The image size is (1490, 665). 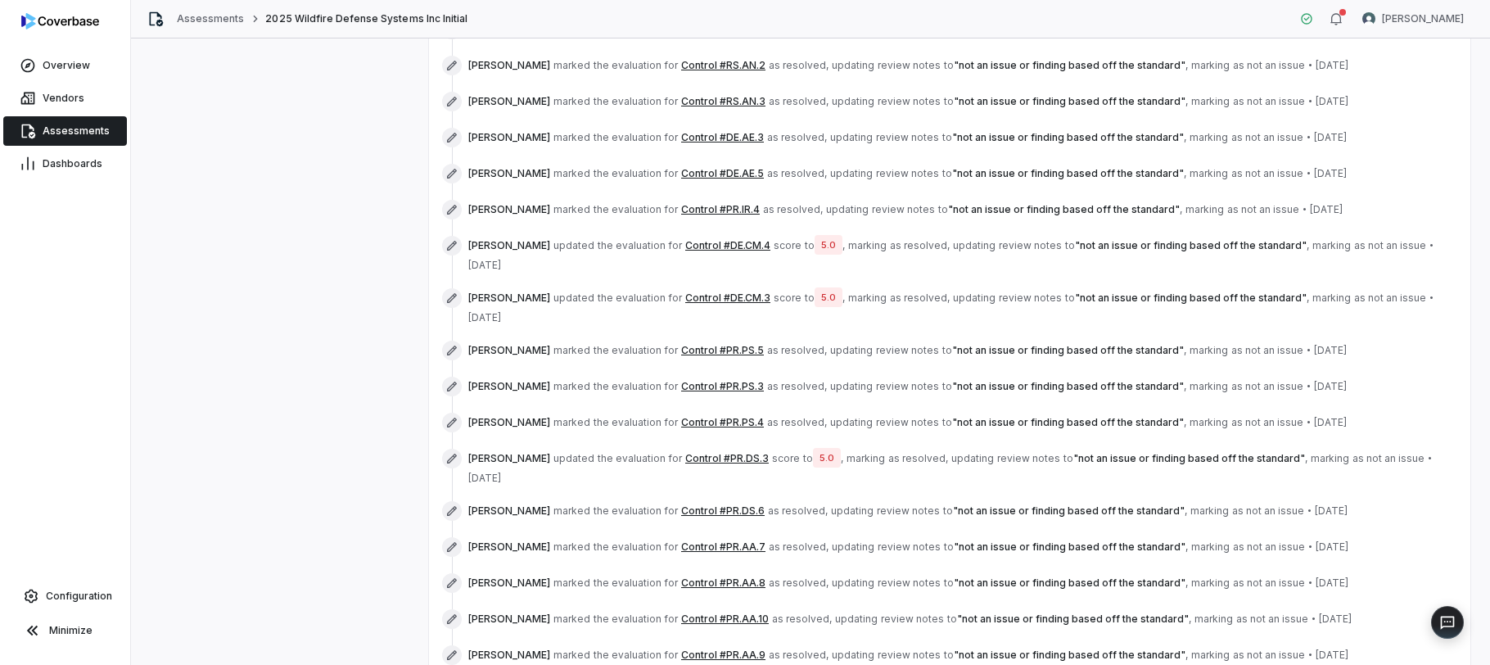 I want to click on button: Control #PR.AA.9, so click(x=723, y=655).